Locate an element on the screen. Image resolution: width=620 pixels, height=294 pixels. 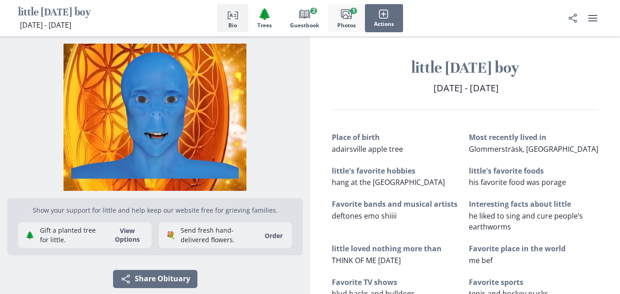
span: his favorite food was porage is located at coordinates (517, 182).